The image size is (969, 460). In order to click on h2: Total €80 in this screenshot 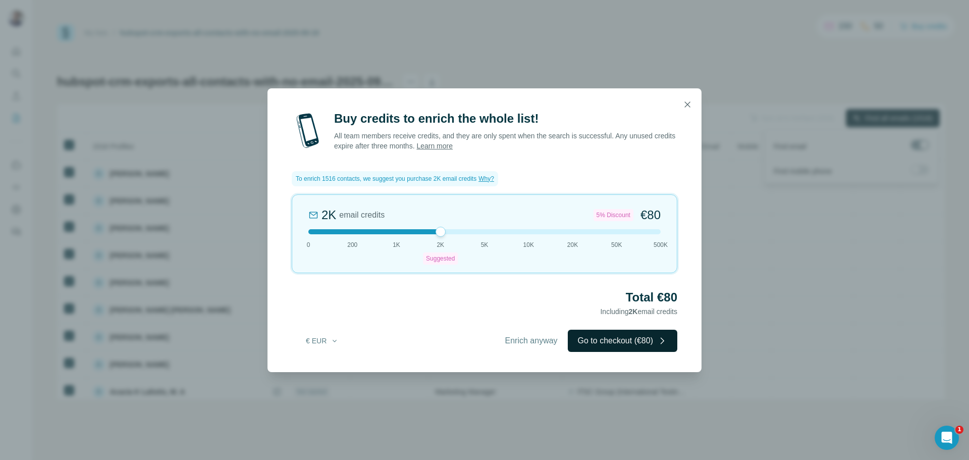, I will do `click(485, 297)`.